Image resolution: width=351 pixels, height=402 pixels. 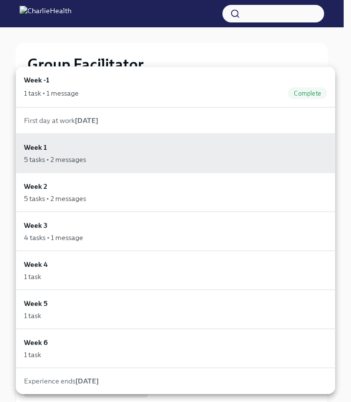 I want to click on span: Experience ends, so click(x=61, y=381).